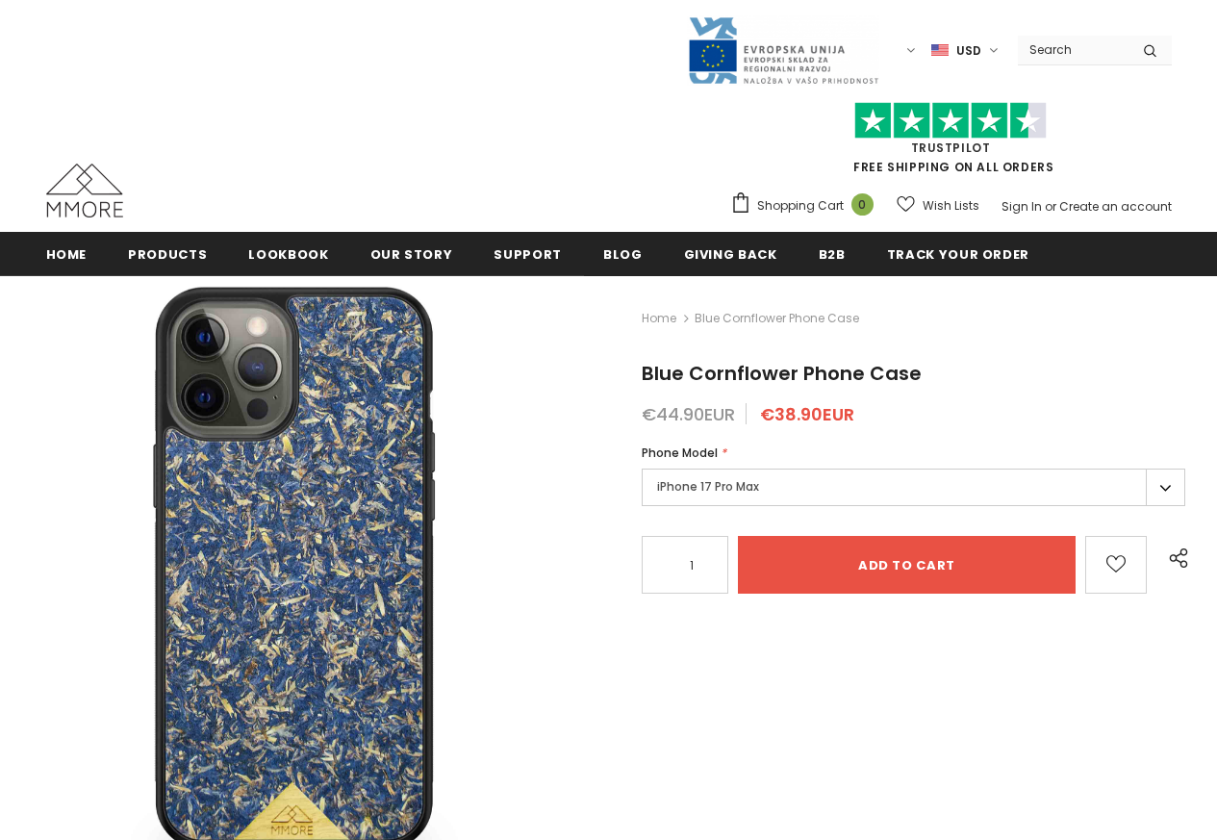 Image resolution: width=1217 pixels, height=840 pixels. I want to click on a: Blog, so click(622, 253).